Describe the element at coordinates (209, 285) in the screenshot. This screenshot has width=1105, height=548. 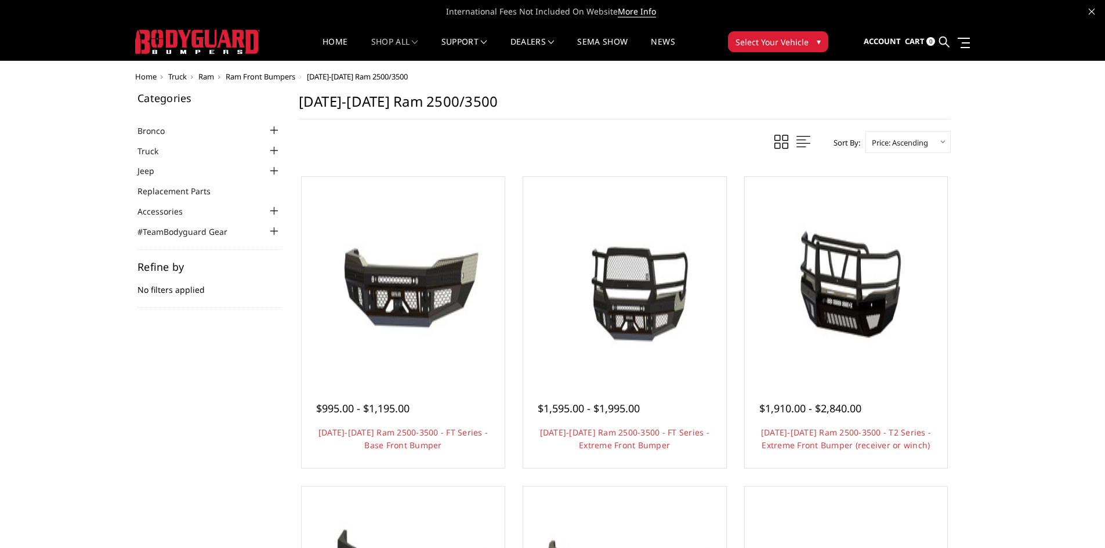
I see `div: No filters applied` at that location.